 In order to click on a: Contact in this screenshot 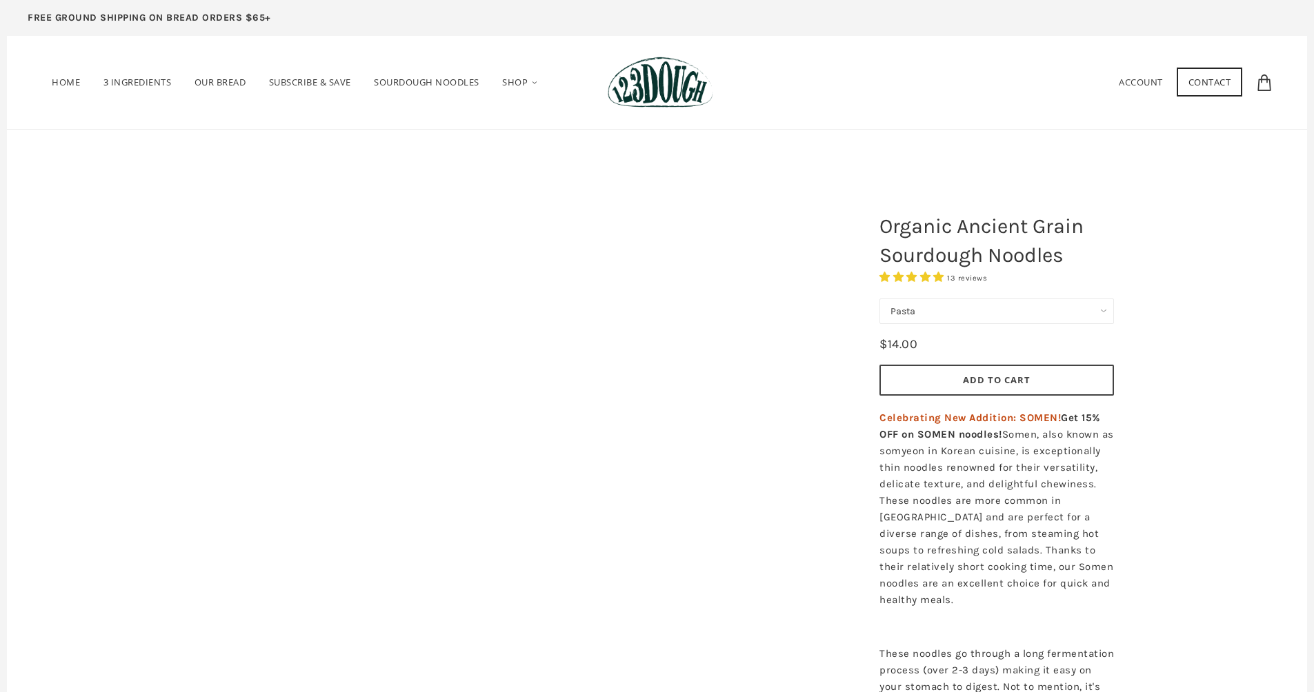, I will do `click(1209, 82)`.